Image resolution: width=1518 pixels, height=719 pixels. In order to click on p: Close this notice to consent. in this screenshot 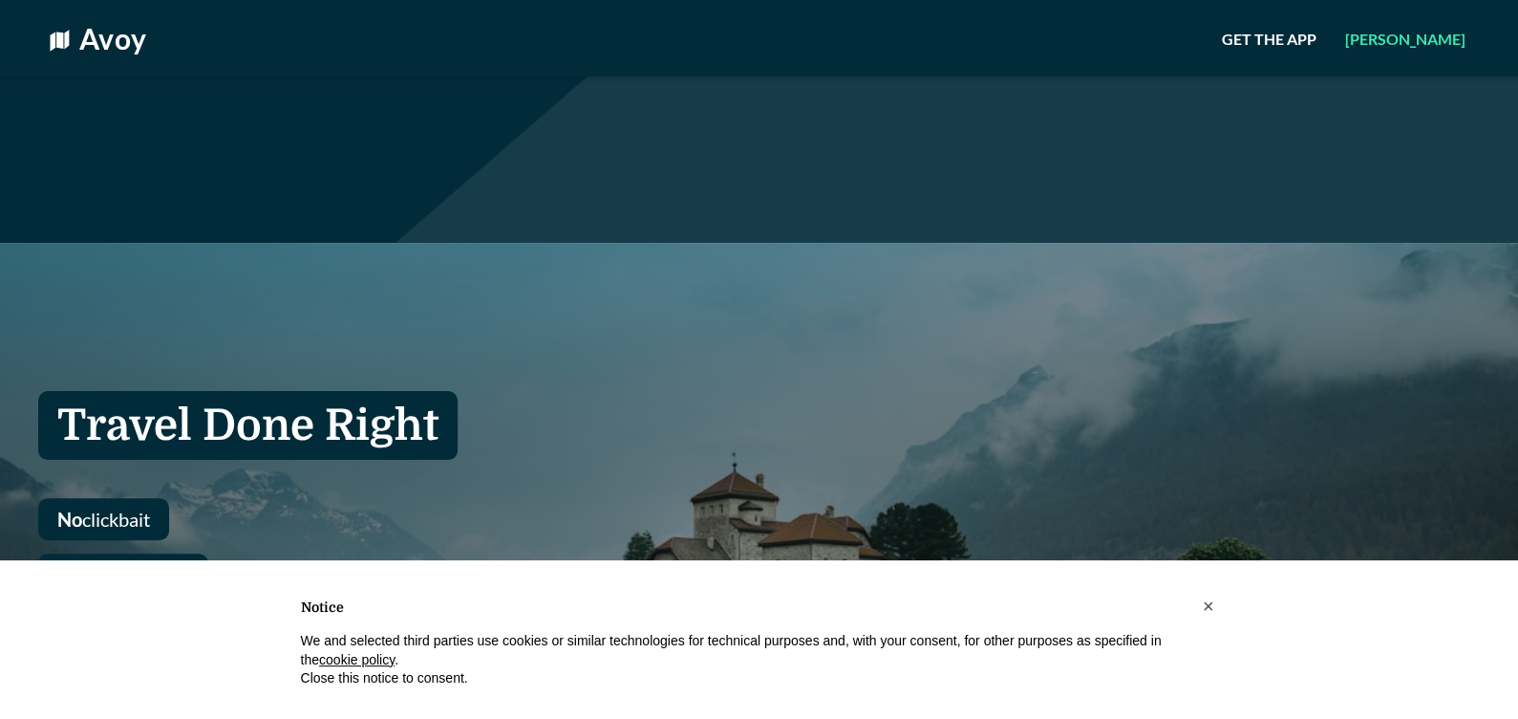, I will do `click(744, 678)`.